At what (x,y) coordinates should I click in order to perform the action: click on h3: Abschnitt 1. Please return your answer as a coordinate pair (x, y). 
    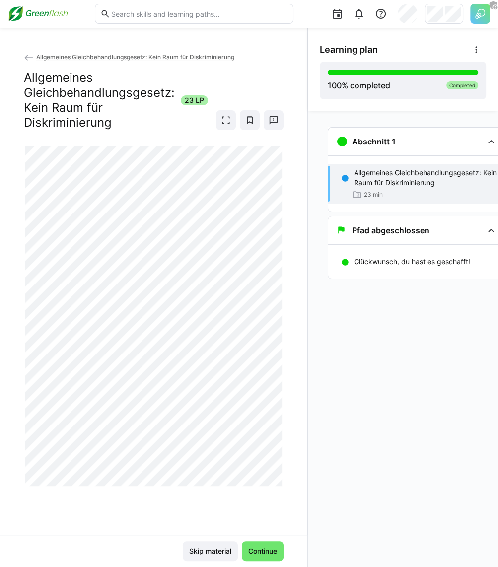
    Looking at the image, I should click on (374, 141).